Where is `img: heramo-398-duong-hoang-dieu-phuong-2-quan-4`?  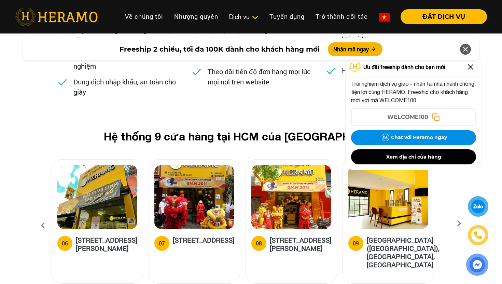 img: heramo-398-duong-hoang-dieu-phuong-2-quan-4 is located at coordinates (291, 197).